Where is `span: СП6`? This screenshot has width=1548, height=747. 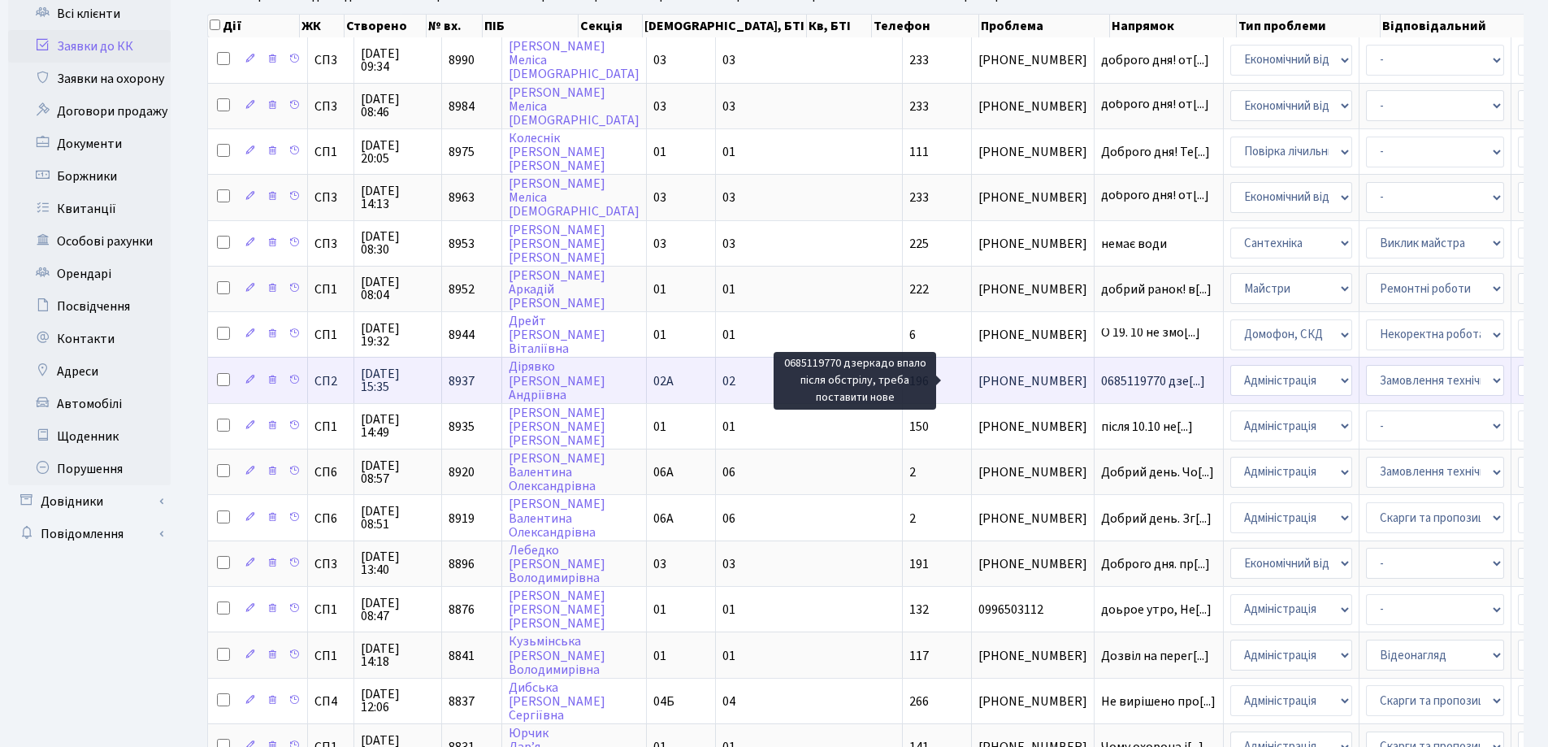 span: СП6 is located at coordinates (331, 519).